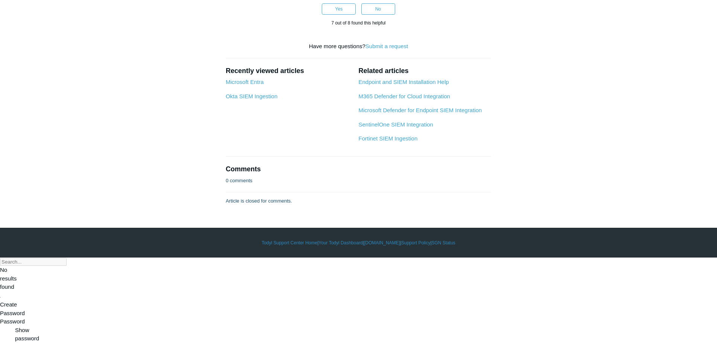 Image resolution: width=717 pixels, height=343 pixels. Describe the element at coordinates (245, 82) in the screenshot. I see `a: Microsoft Entra` at that location.